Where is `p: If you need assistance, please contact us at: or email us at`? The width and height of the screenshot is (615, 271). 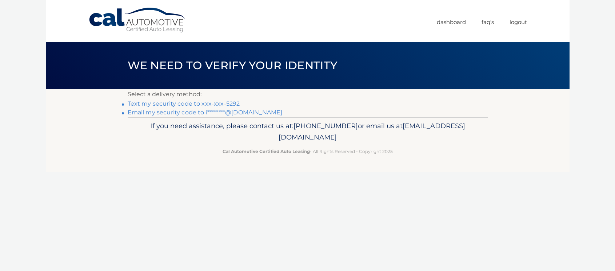 p: If you need assistance, please contact us at: or email us at is located at coordinates (308, 132).